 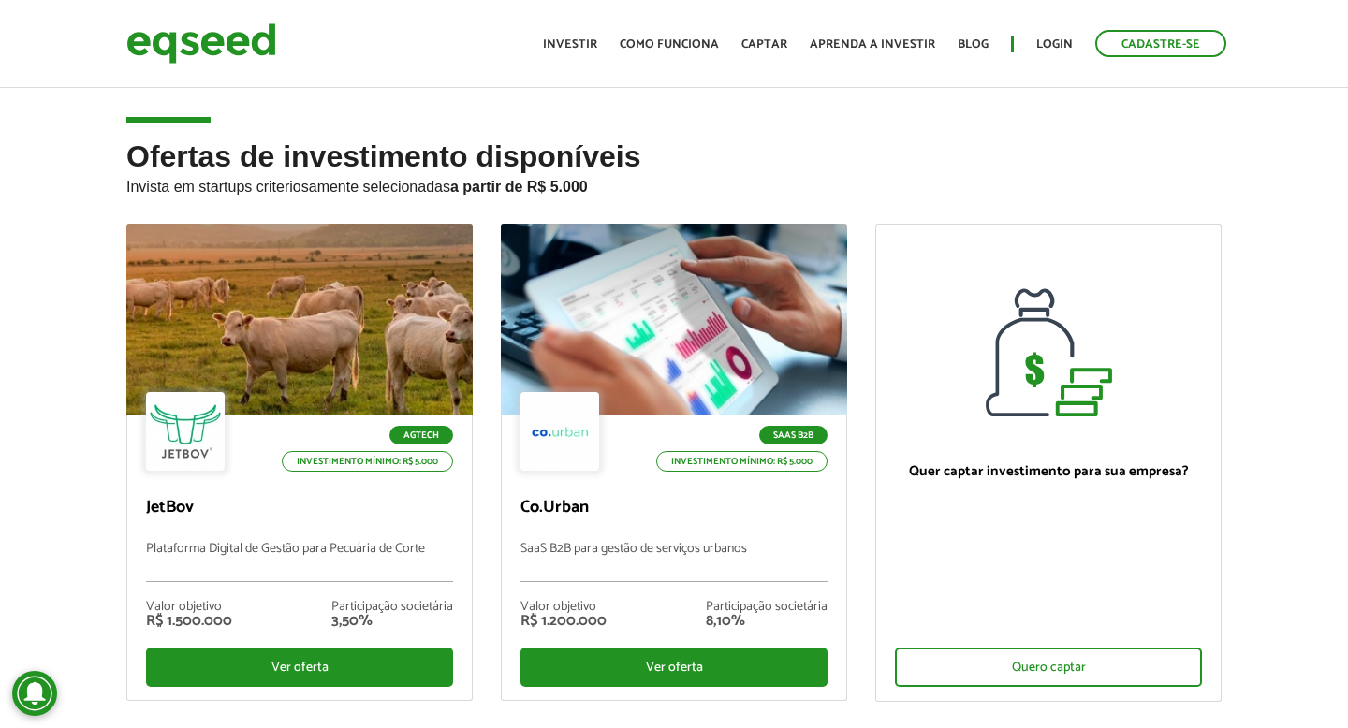 I want to click on a: Como funciona, so click(x=669, y=44).